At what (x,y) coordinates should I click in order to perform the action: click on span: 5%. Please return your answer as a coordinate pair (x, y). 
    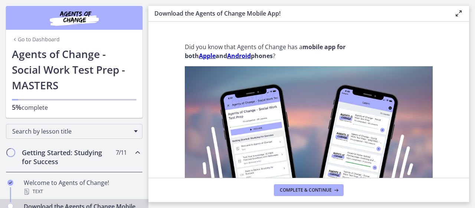
    Looking at the image, I should click on (17, 107).